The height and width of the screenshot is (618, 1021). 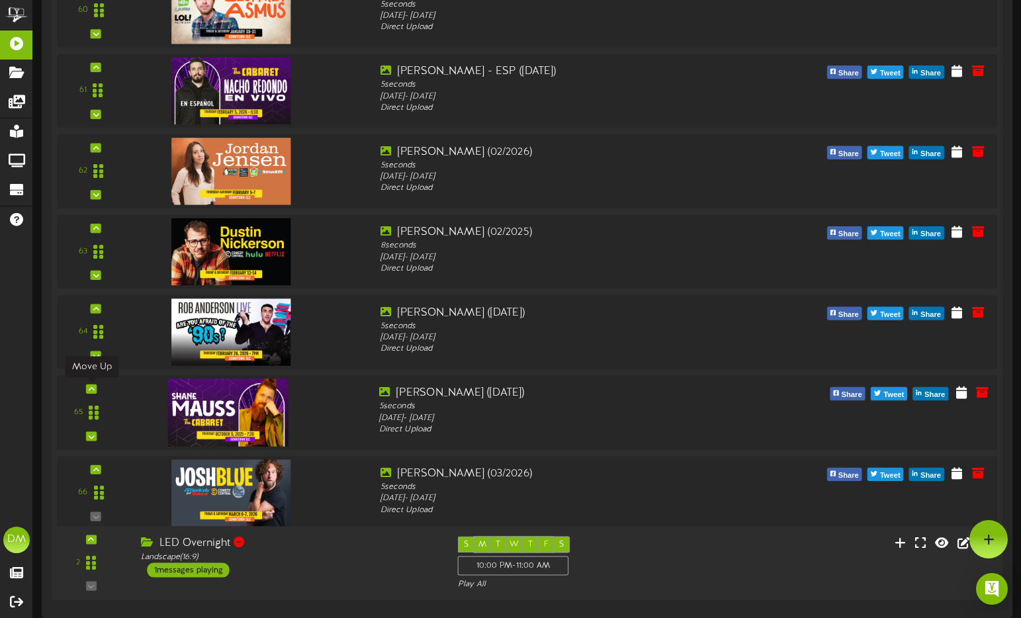 I want to click on div: Landscape ( 16:9 ), so click(x=289, y=556).